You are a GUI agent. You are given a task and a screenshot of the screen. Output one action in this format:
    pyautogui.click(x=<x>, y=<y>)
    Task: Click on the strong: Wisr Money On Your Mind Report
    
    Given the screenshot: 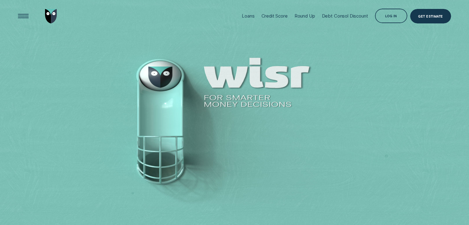 What is the action you would take?
    pyautogui.click(x=387, y=163)
    